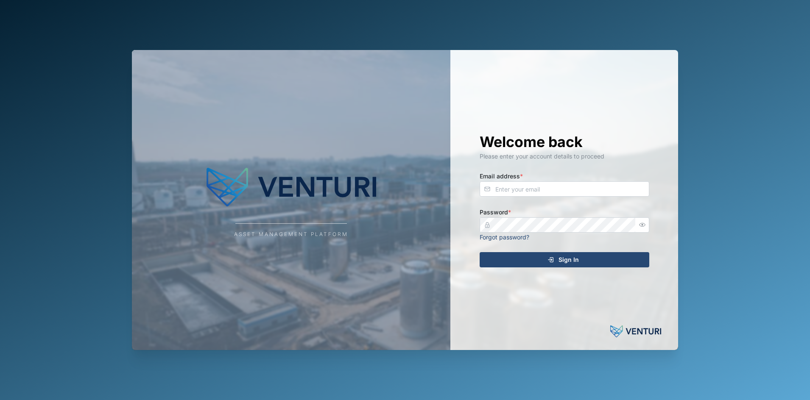 This screenshot has width=810, height=400. I want to click on h1: Welcome back, so click(564, 142).